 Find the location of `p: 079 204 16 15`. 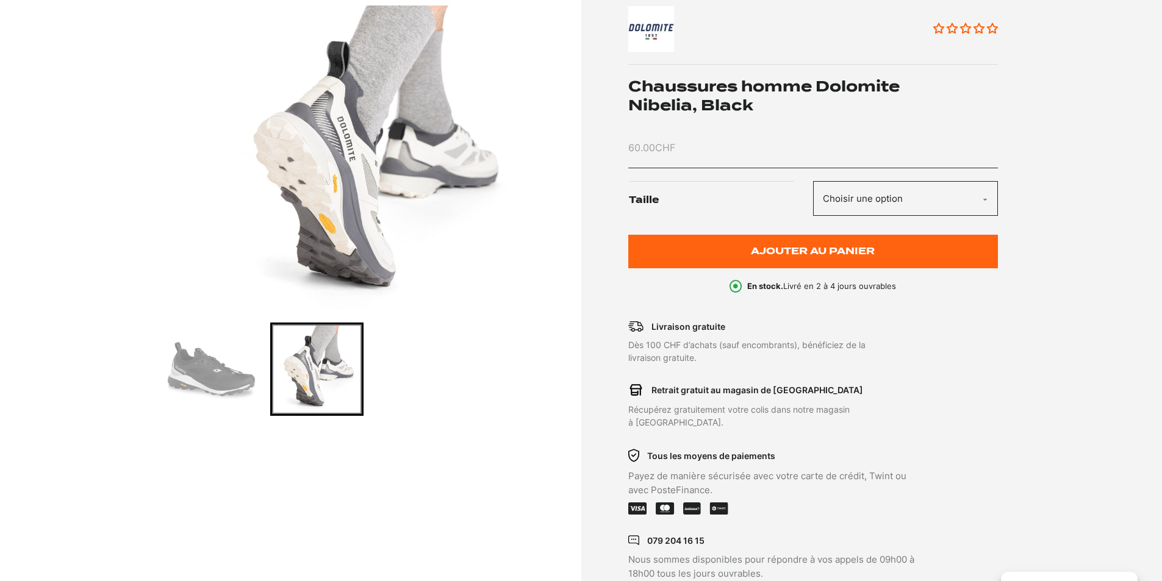

p: 079 204 16 15 is located at coordinates (676, 540).